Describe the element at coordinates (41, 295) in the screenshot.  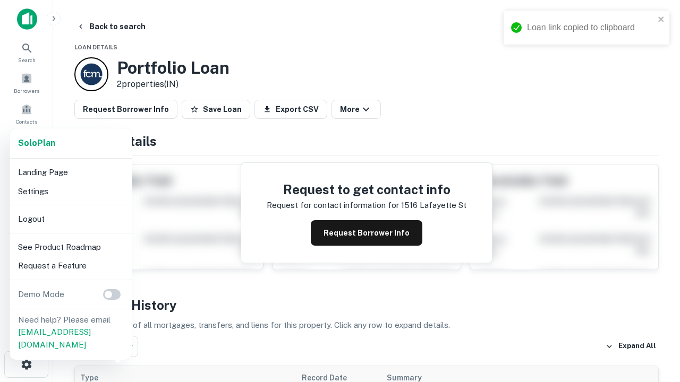
I see `p: Demo Mode` at that location.